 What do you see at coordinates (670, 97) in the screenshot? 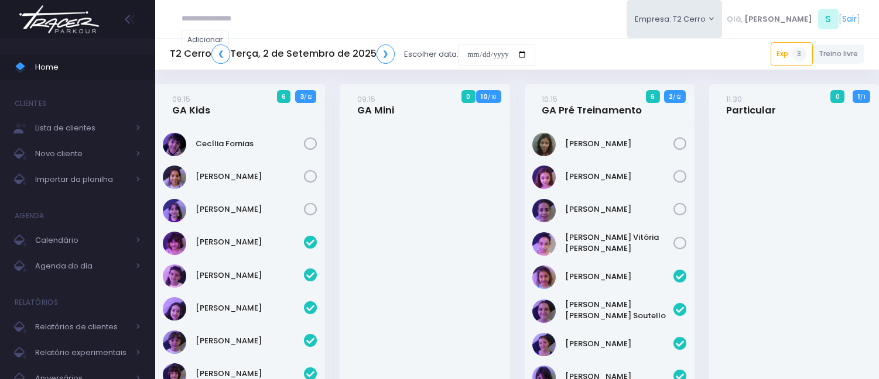
I see `strong: 2` at bounding box center [670, 97].